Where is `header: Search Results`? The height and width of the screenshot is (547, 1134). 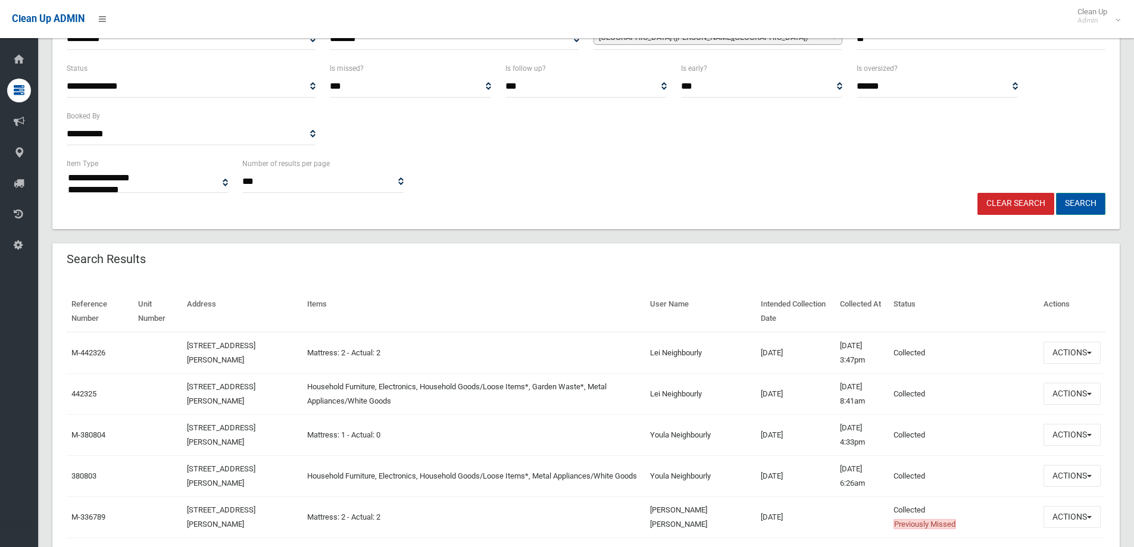
header: Search Results is located at coordinates (106, 259).